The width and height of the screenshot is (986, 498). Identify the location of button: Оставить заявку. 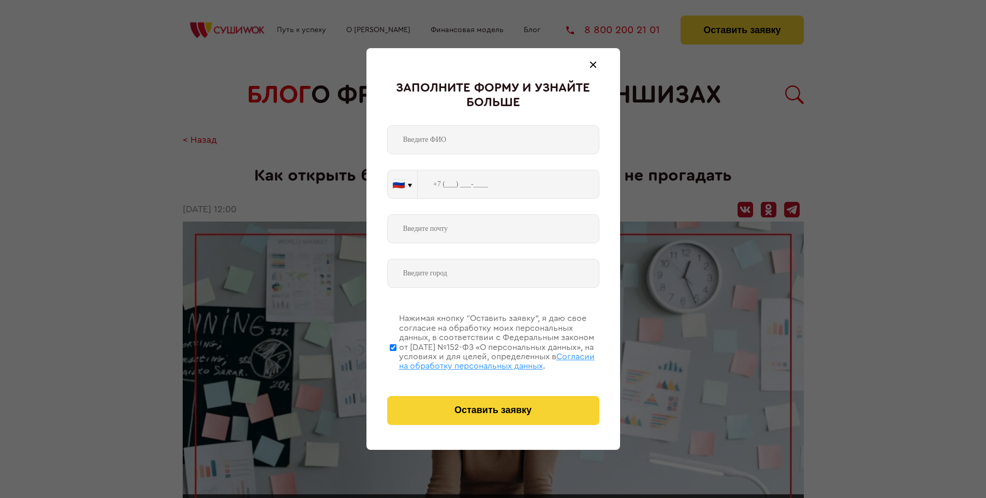
(493, 411).